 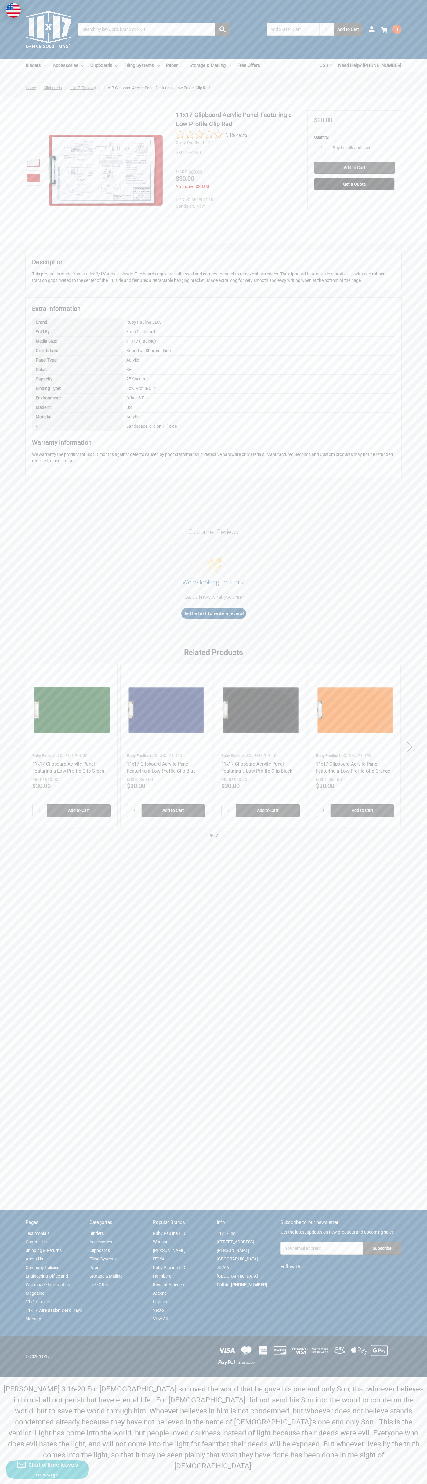 What do you see at coordinates (83, 88) in the screenshot?
I see `span: 11x17 (Tabloid)` at bounding box center [83, 88].